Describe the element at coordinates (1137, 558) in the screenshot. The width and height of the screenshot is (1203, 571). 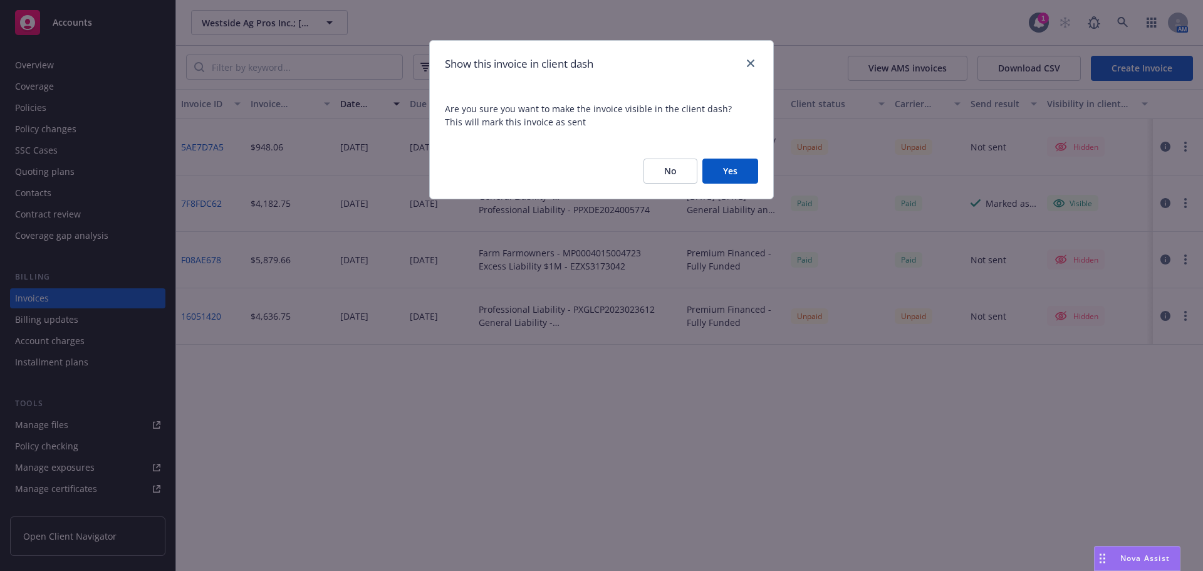
I see `button: Nova Assist` at that location.